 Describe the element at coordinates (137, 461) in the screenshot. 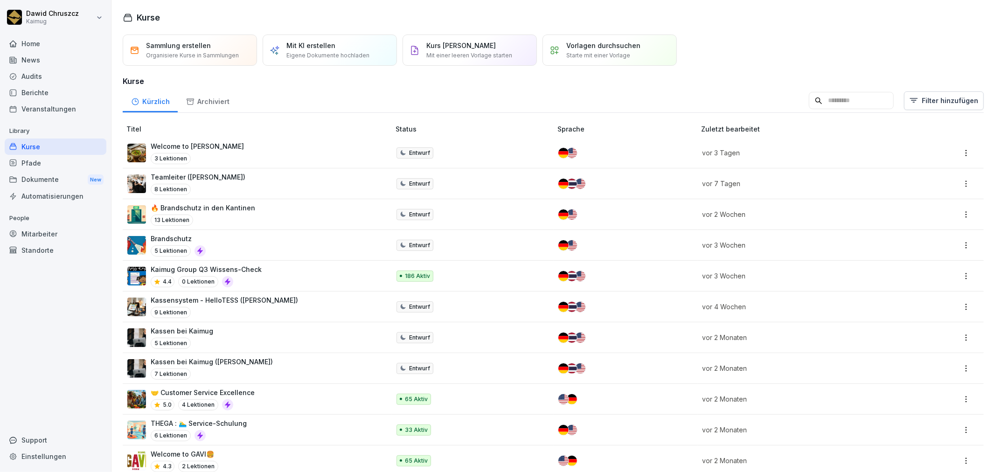

I see `img: j3qvtondn2pyyk0uswimno35.png` at that location.